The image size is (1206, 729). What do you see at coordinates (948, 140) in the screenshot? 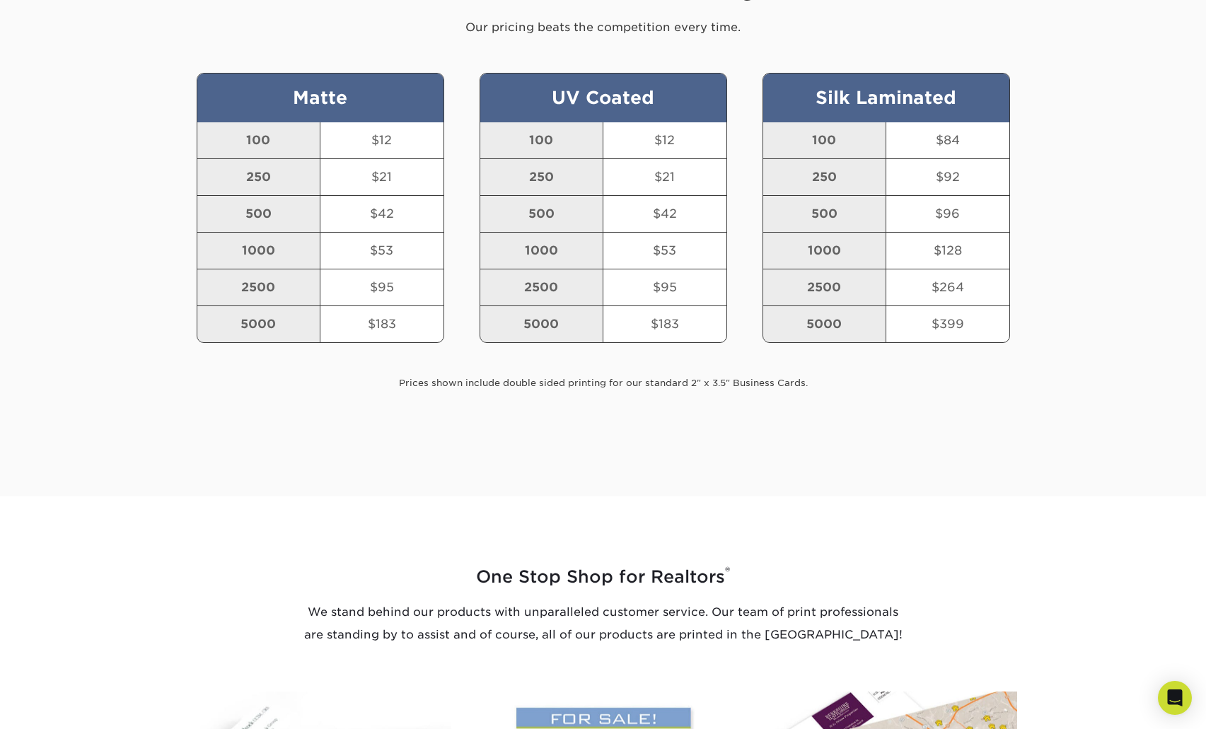
I see `div: $84` at bounding box center [948, 140].